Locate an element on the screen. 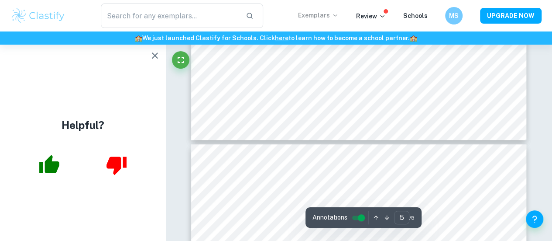 This screenshot has height=241, width=552. p: Exemplars is located at coordinates (318, 15).